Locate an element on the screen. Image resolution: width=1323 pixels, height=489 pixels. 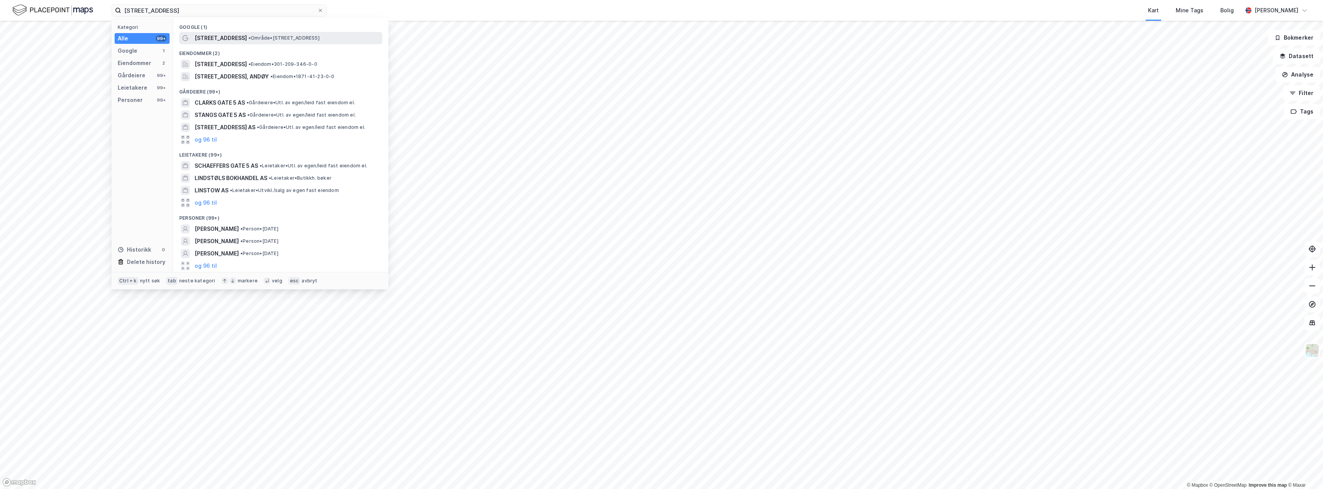
div: 0 is located at coordinates (164, 250).